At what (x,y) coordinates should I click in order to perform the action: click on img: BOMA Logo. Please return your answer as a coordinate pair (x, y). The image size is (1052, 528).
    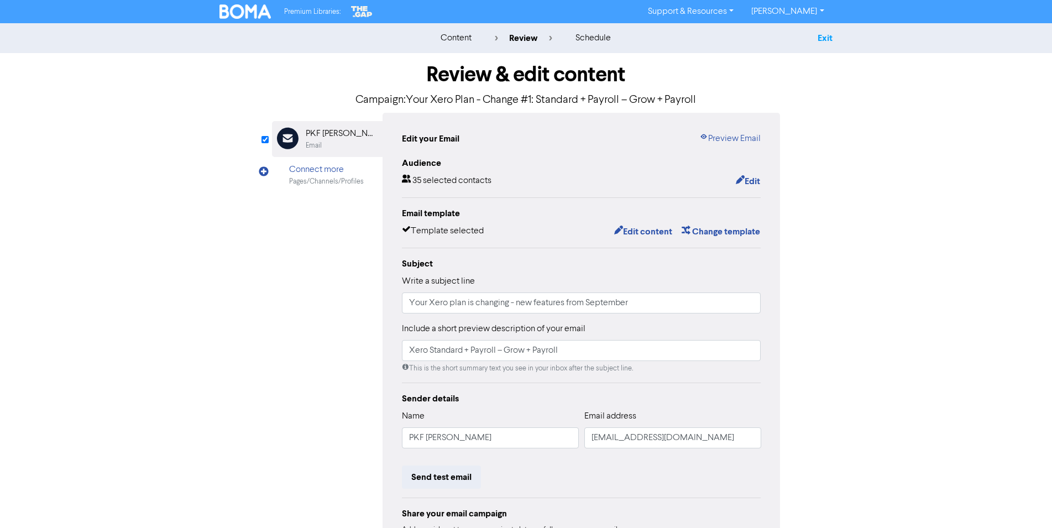
    Looking at the image, I should click on (245, 12).